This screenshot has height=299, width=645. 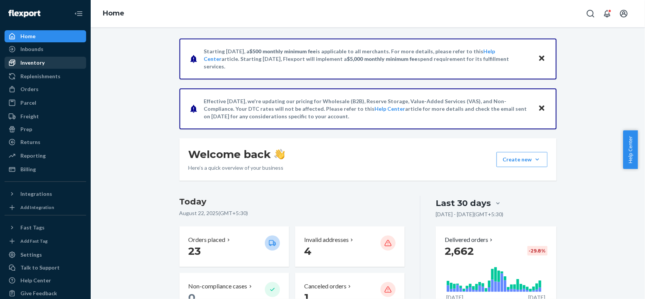 I want to click on a: Inbounds, so click(x=45, y=49).